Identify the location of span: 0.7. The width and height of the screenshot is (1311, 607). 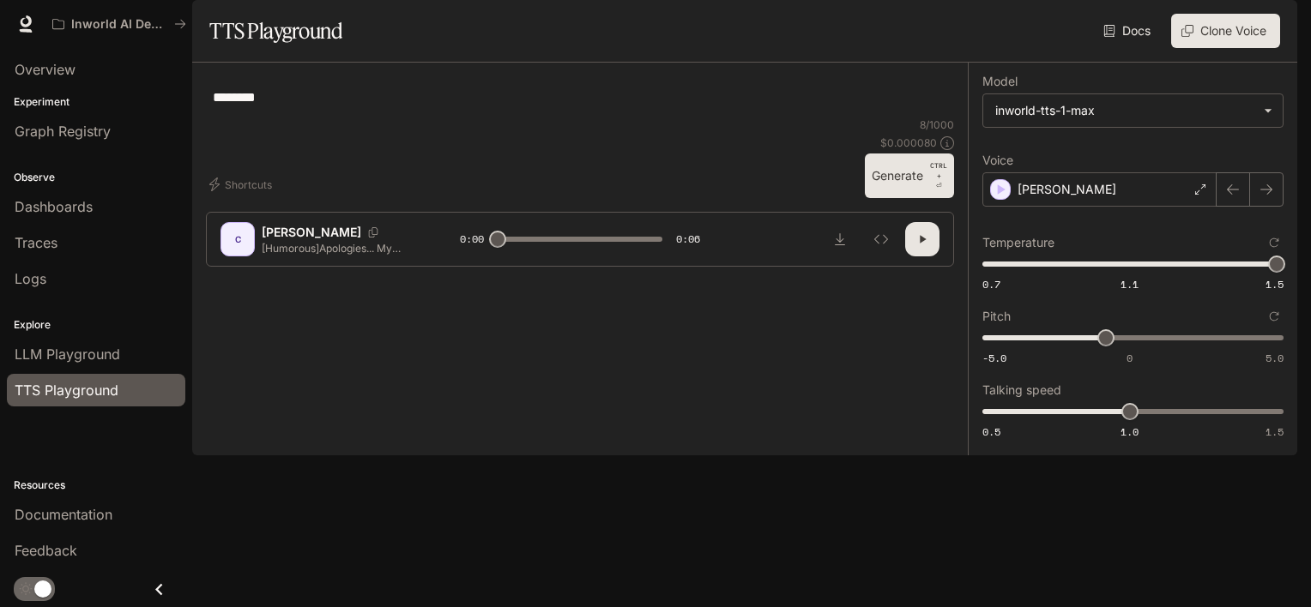
(991, 284).